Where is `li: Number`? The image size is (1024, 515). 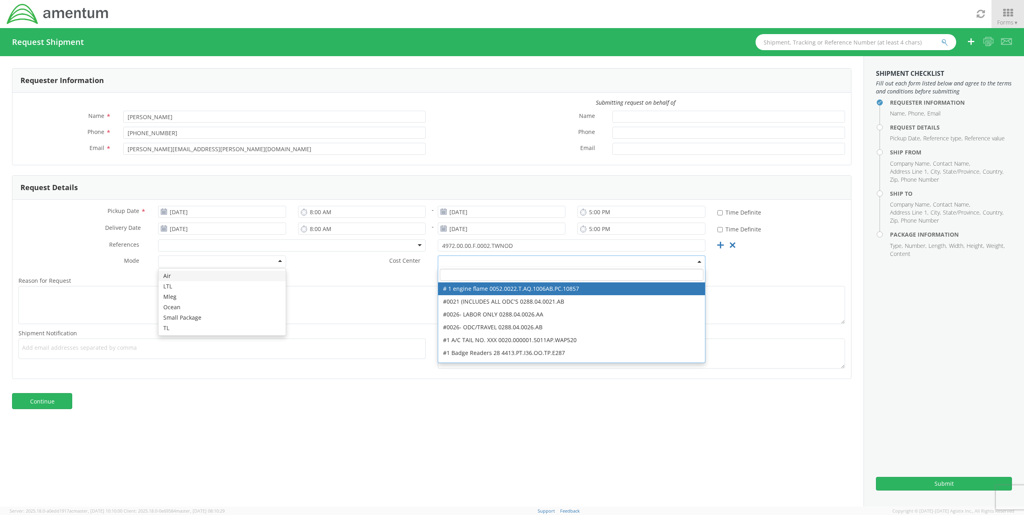 li: Number is located at coordinates (916, 246).